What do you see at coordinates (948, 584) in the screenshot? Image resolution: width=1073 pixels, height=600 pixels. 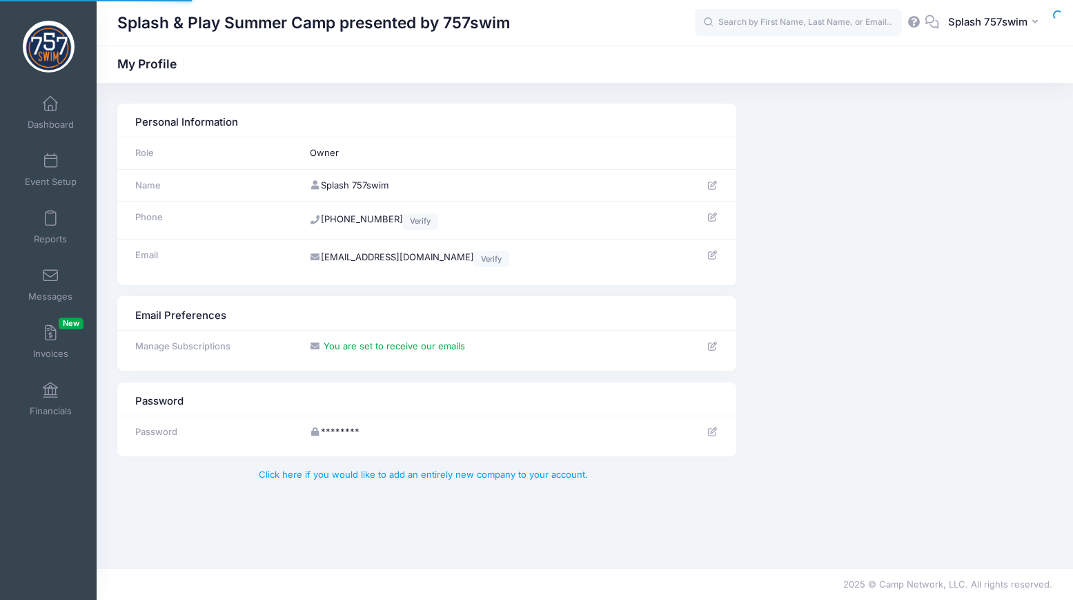 I see `span: 2025 © Camp Network, LLC. All rights reserved.` at bounding box center [948, 584].